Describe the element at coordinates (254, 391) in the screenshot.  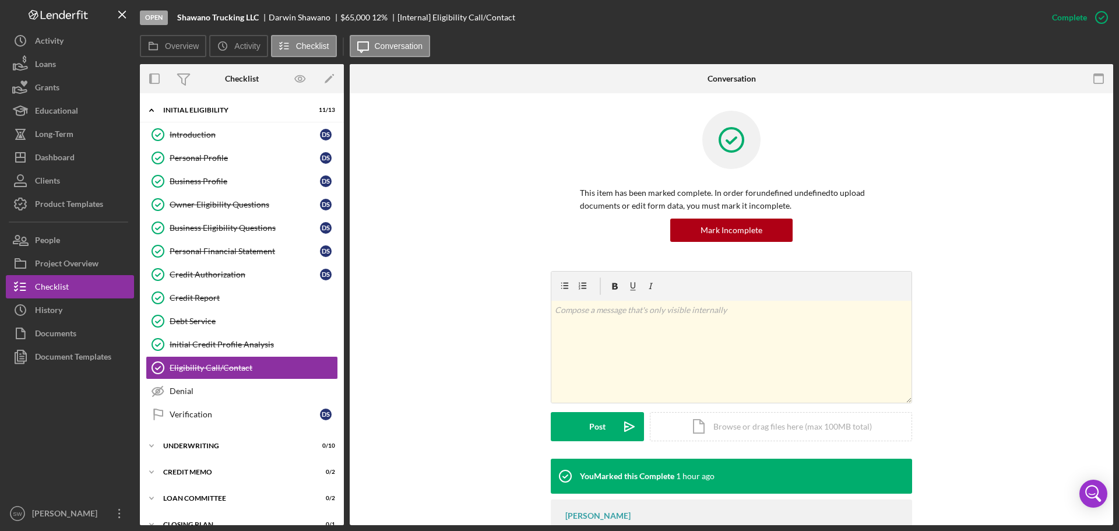
I see `div: Denial` at that location.